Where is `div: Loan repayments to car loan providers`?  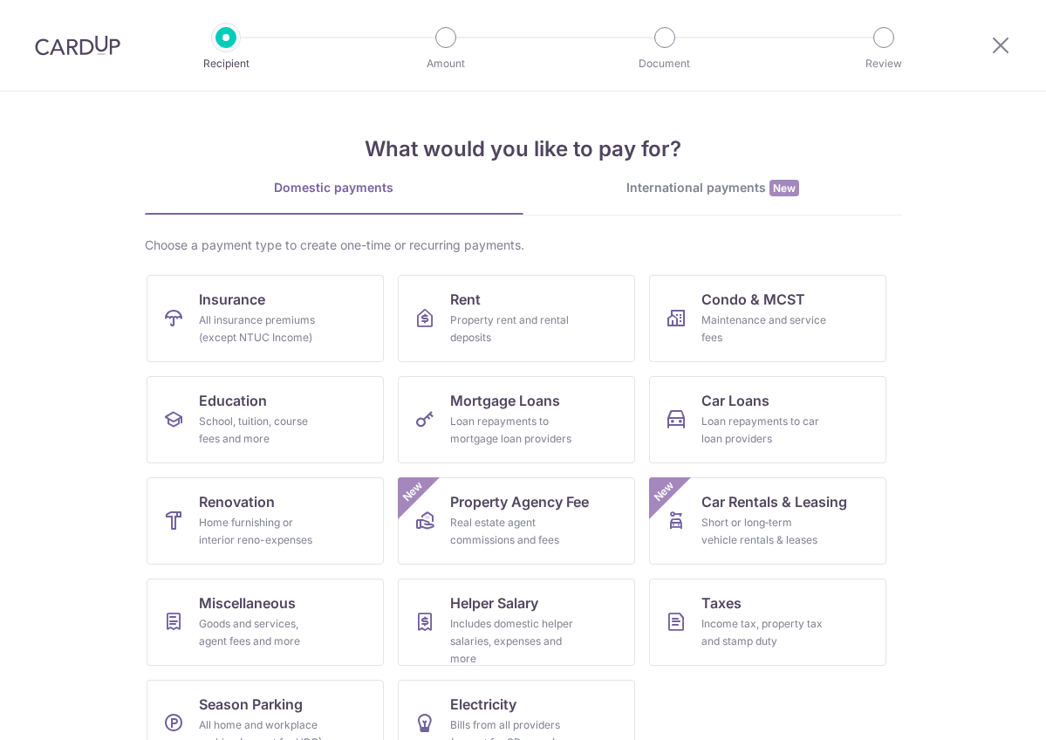 div: Loan repayments to car loan providers is located at coordinates (764, 430).